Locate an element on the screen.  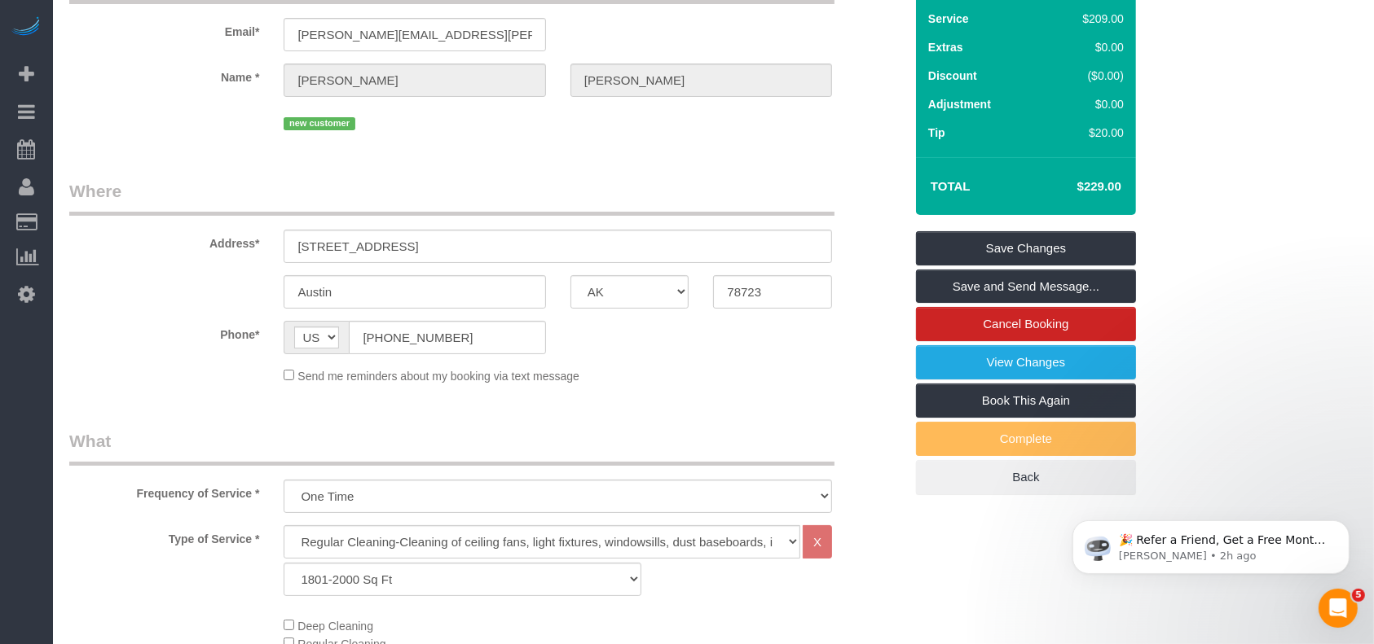
a: Save and Send Message... is located at coordinates (1026, 287).